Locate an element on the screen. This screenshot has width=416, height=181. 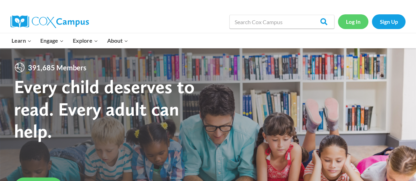
button: Child menu of Learn is located at coordinates (21, 41).